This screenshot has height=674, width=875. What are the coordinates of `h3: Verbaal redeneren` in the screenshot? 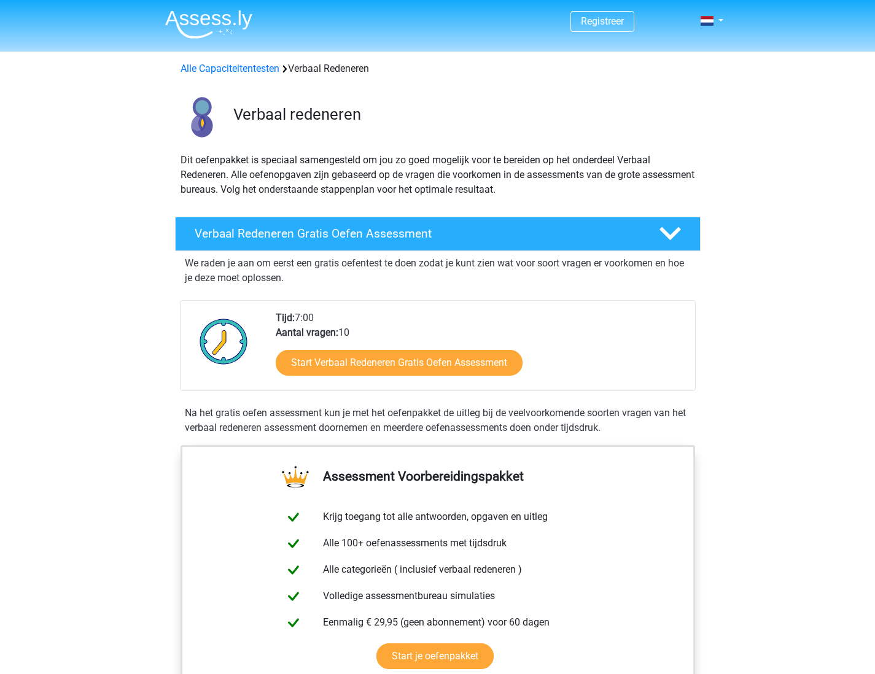 It's located at (462, 114).